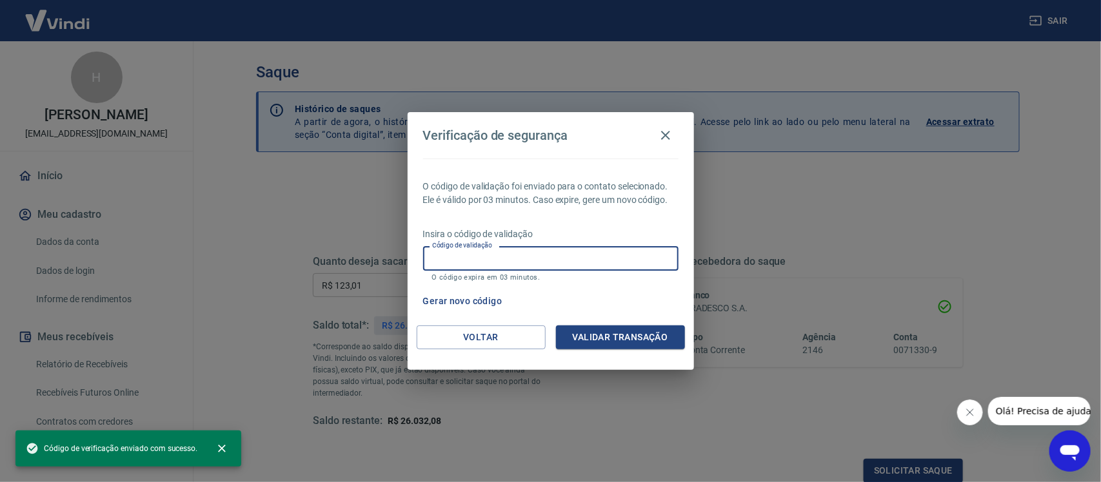  I want to click on span: Olá! Precisa de ajuda?, so click(58, 14).